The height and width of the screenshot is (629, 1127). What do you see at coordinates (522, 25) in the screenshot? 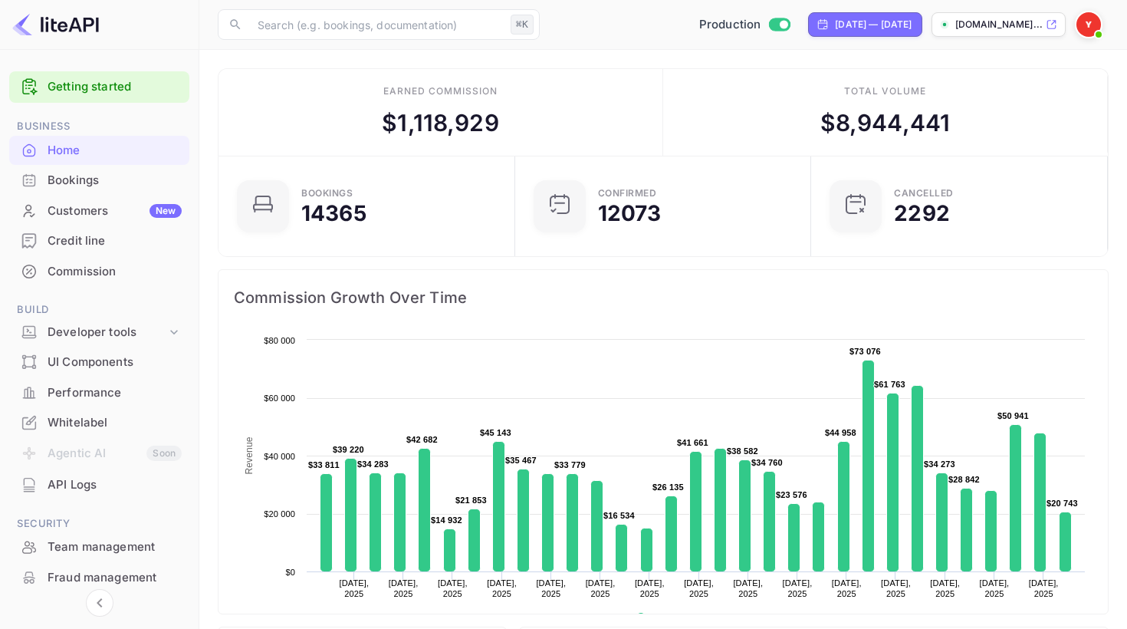
I see `div: ⌘K` at bounding box center [522, 25].